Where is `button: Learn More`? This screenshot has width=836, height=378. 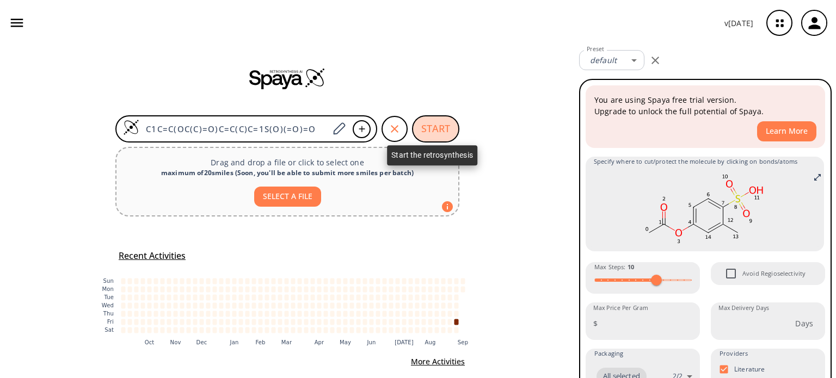
button: Learn More is located at coordinates (786, 131).